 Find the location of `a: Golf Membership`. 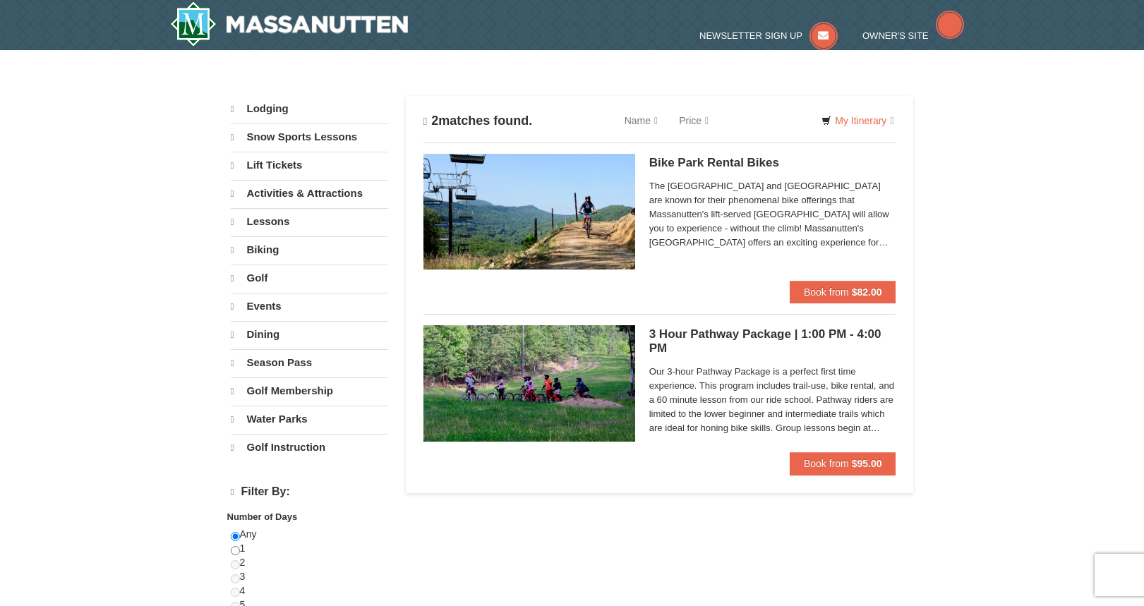

a: Golf Membership is located at coordinates (309, 391).